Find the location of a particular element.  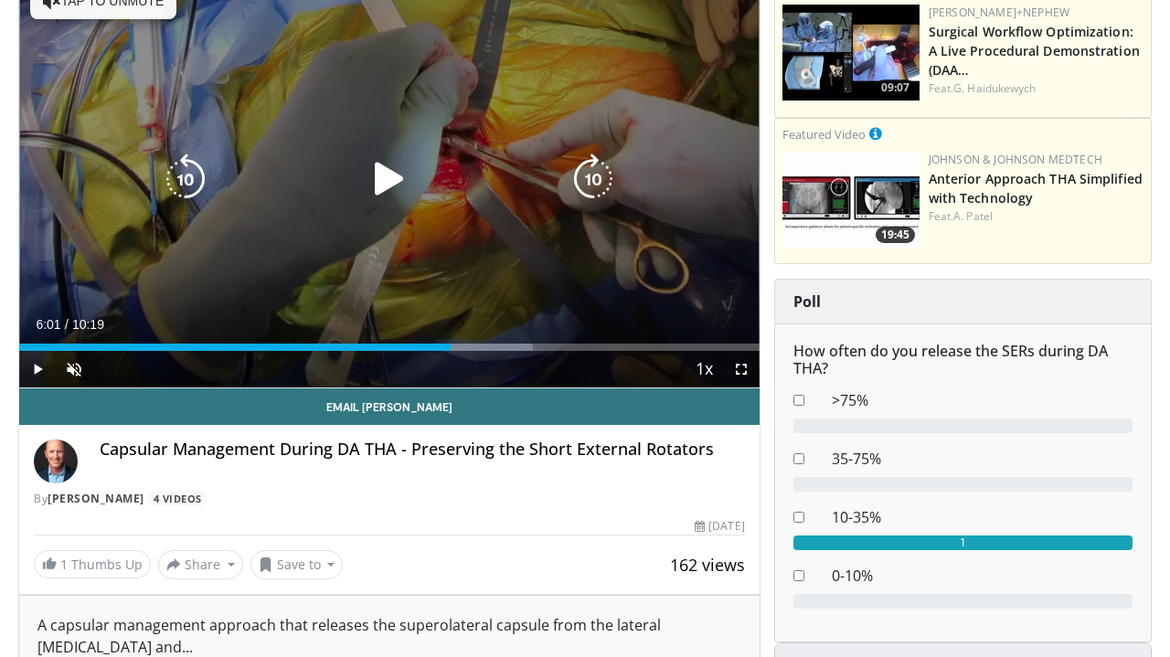

dd: >75% is located at coordinates (981, 400).